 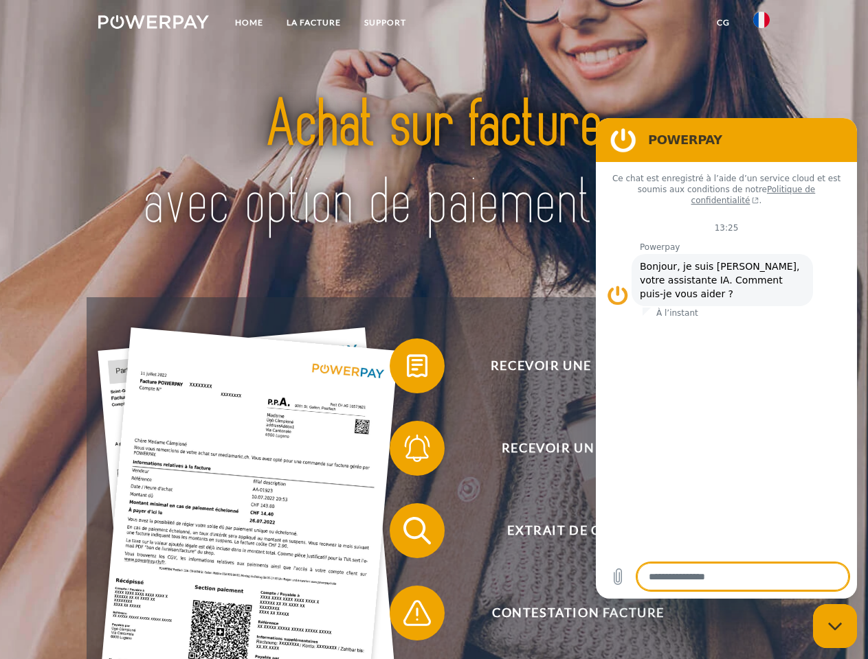 What do you see at coordinates (568, 613) in the screenshot?
I see `button: Contestation Facture` at bounding box center [568, 613].